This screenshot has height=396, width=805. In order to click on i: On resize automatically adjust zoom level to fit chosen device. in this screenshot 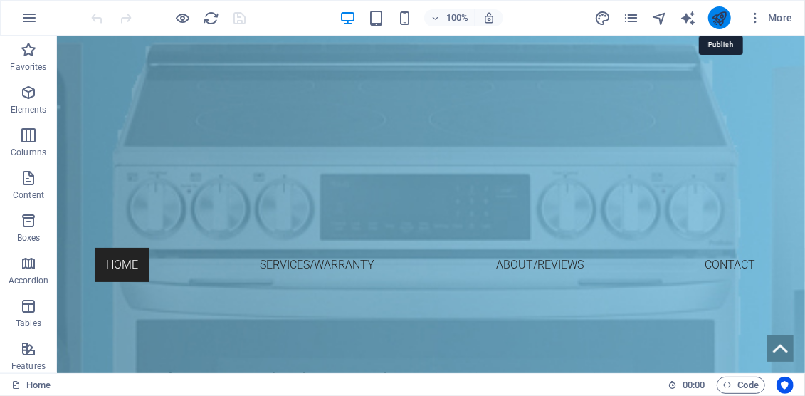, I will do `click(489, 18)`.